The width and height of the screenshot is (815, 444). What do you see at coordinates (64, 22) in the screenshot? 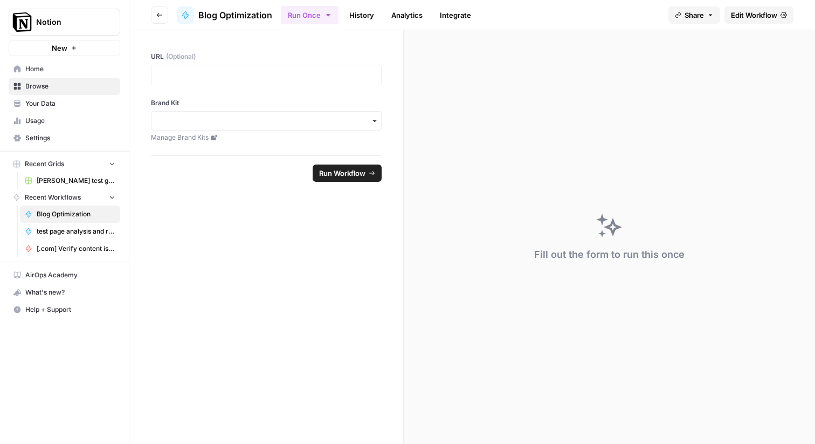
I see `button: Workspace: Notion` at bounding box center [64, 22].